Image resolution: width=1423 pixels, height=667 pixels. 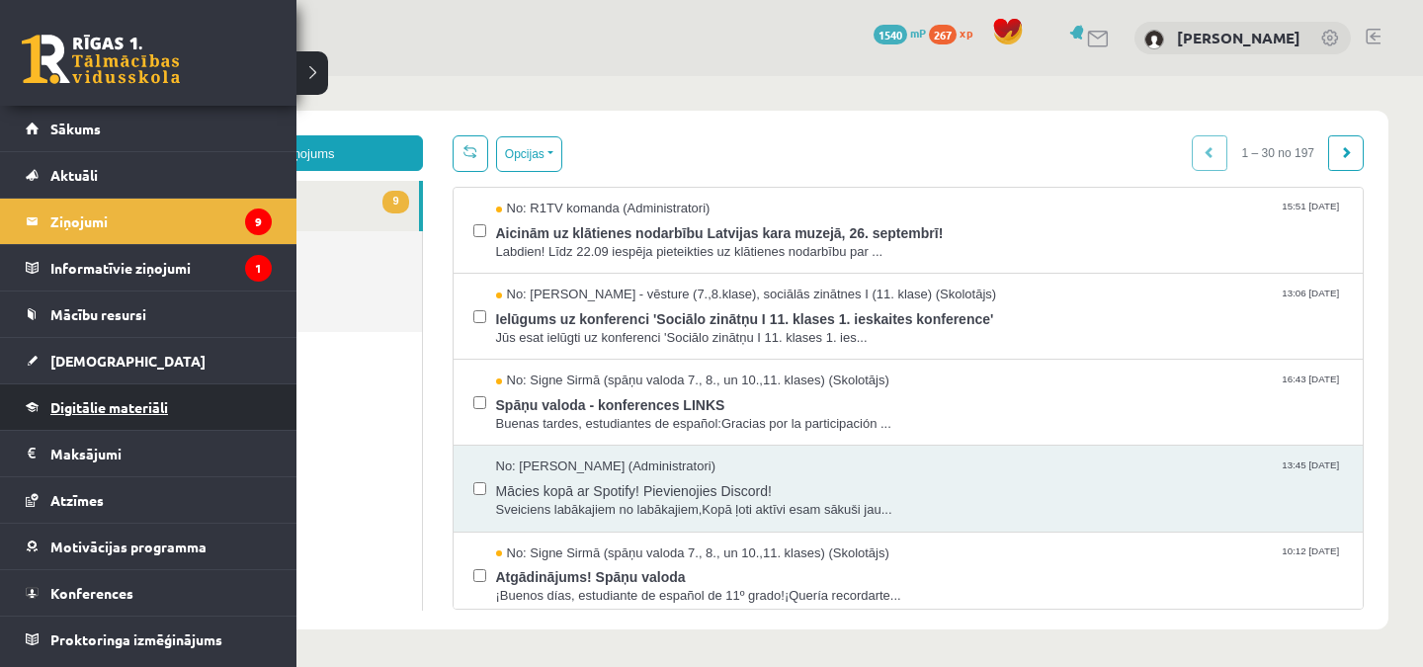 What do you see at coordinates (258, 221) in the screenshot?
I see `i: 9` at bounding box center [258, 221].